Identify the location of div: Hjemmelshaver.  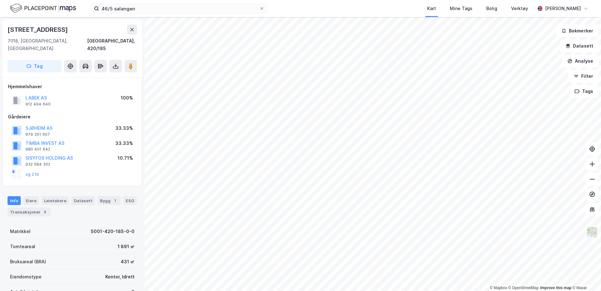
(72, 86).